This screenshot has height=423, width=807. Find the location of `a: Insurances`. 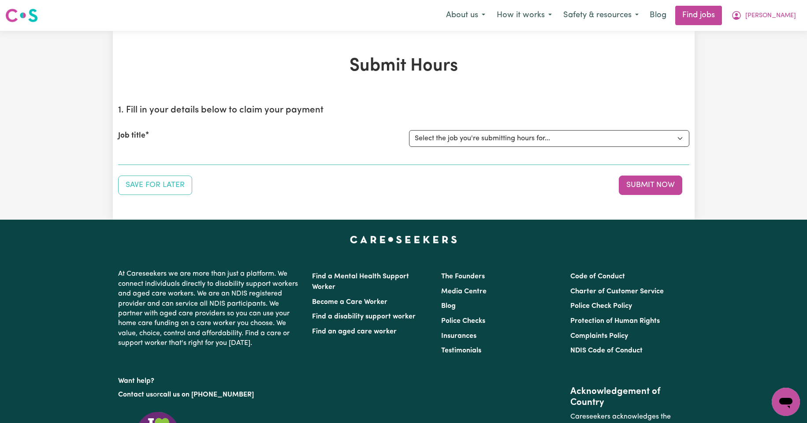

a: Insurances is located at coordinates (459, 336).